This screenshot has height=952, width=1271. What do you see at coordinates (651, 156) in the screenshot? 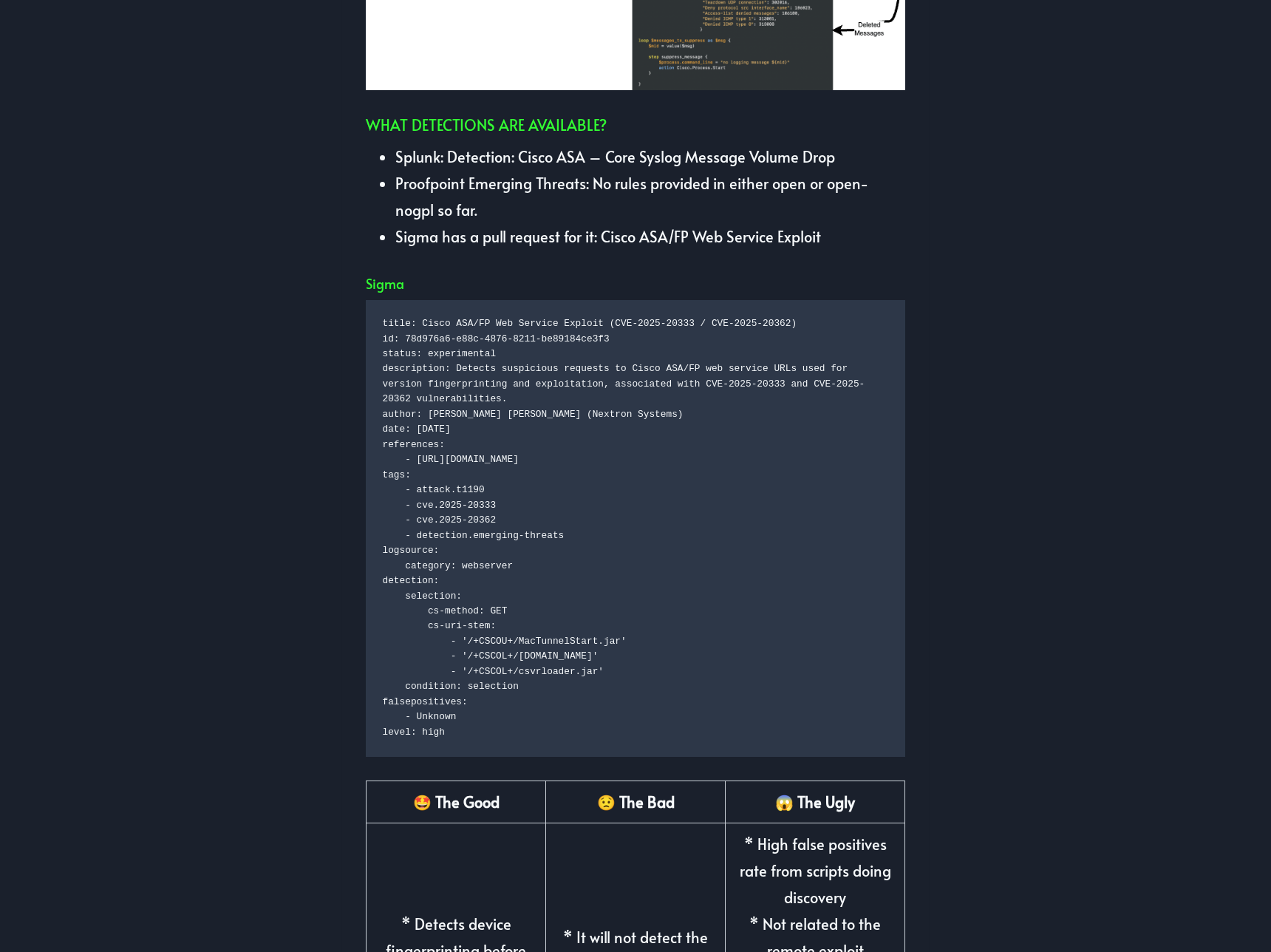
I see `li: Splunk: Detection: Cisco ASA – Core Syslog Message Volume Drop` at bounding box center [651, 156].